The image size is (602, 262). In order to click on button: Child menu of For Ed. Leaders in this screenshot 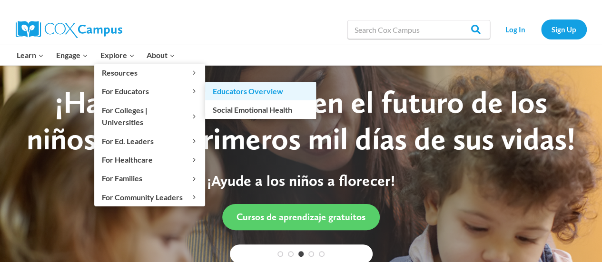, I will do `click(149, 141)`.